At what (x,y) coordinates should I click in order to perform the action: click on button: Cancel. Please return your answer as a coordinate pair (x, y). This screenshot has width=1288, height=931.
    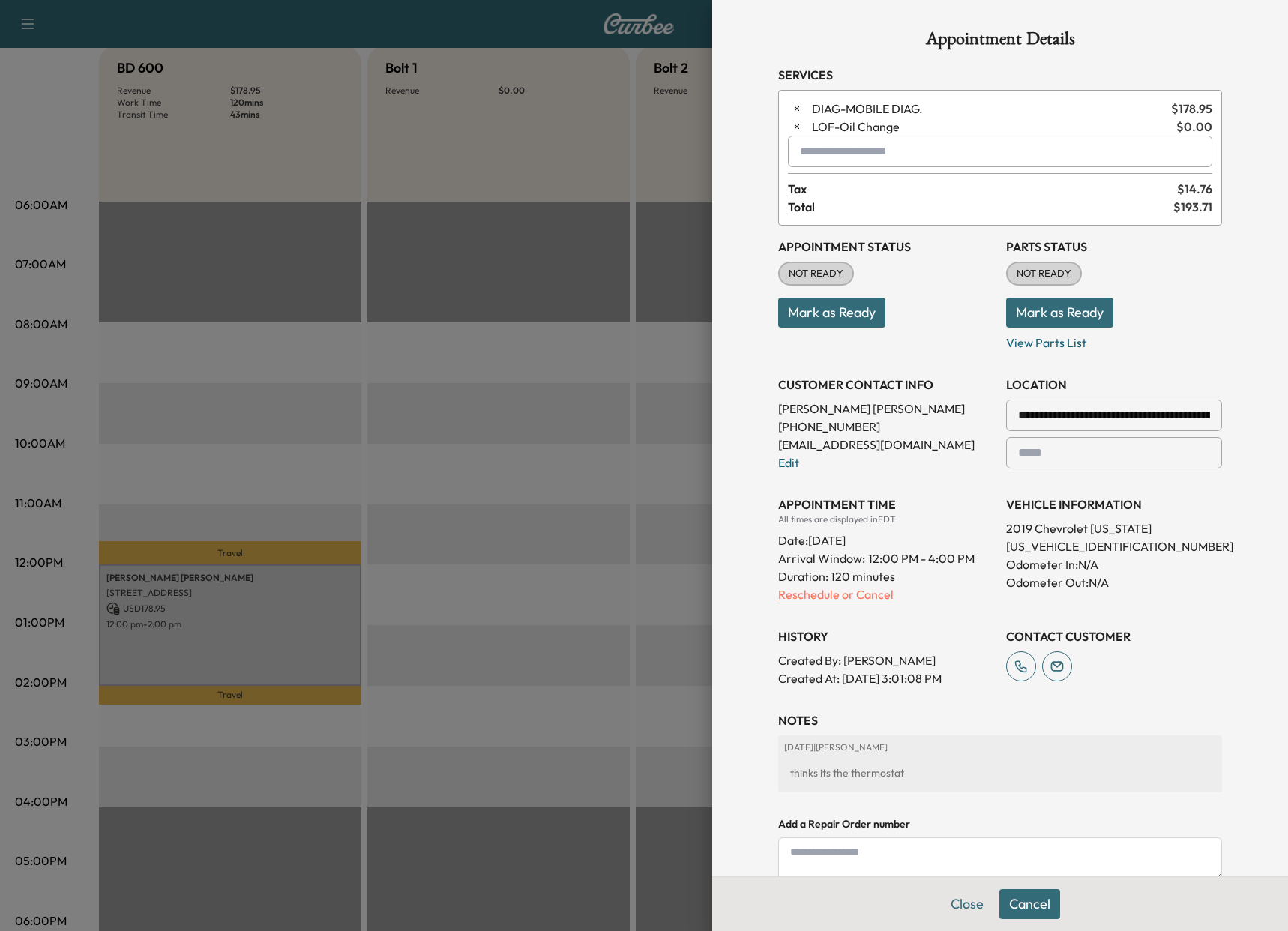
    Looking at the image, I should click on (1029, 904).